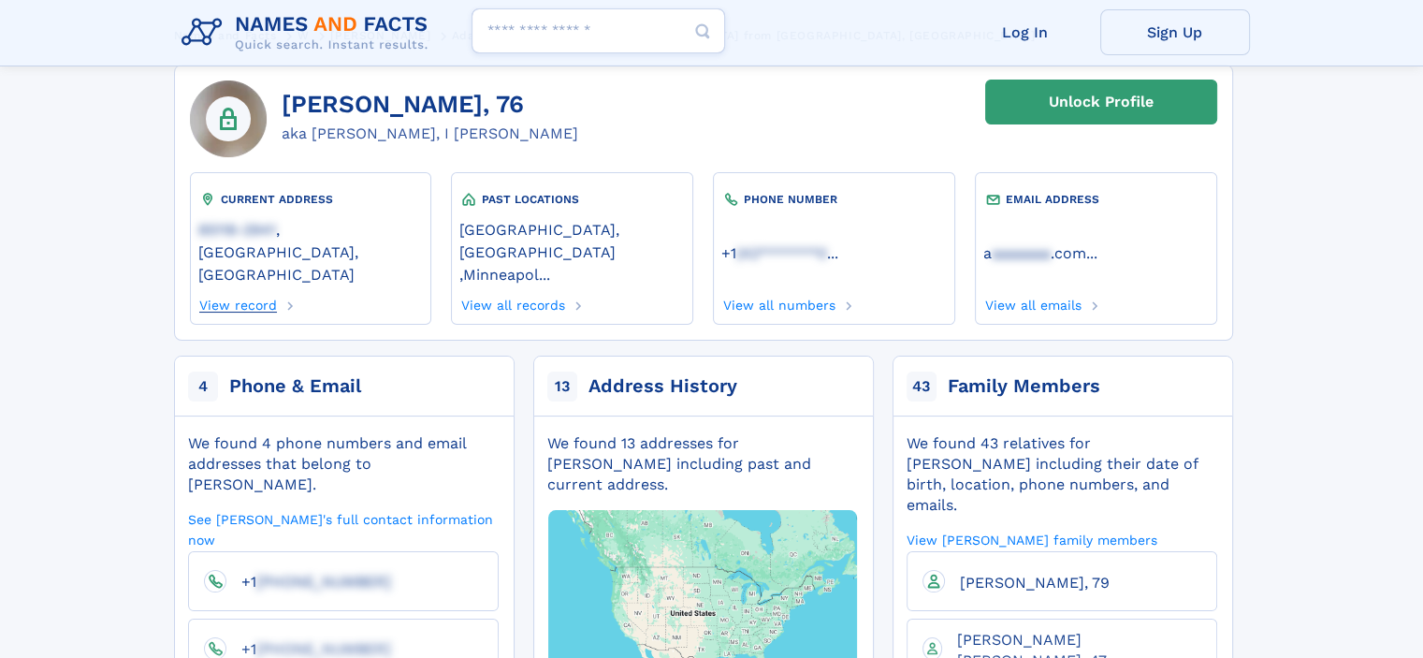 The image size is (1423, 658). I want to click on div: EMAIL ADDRESS, so click(1095, 199).